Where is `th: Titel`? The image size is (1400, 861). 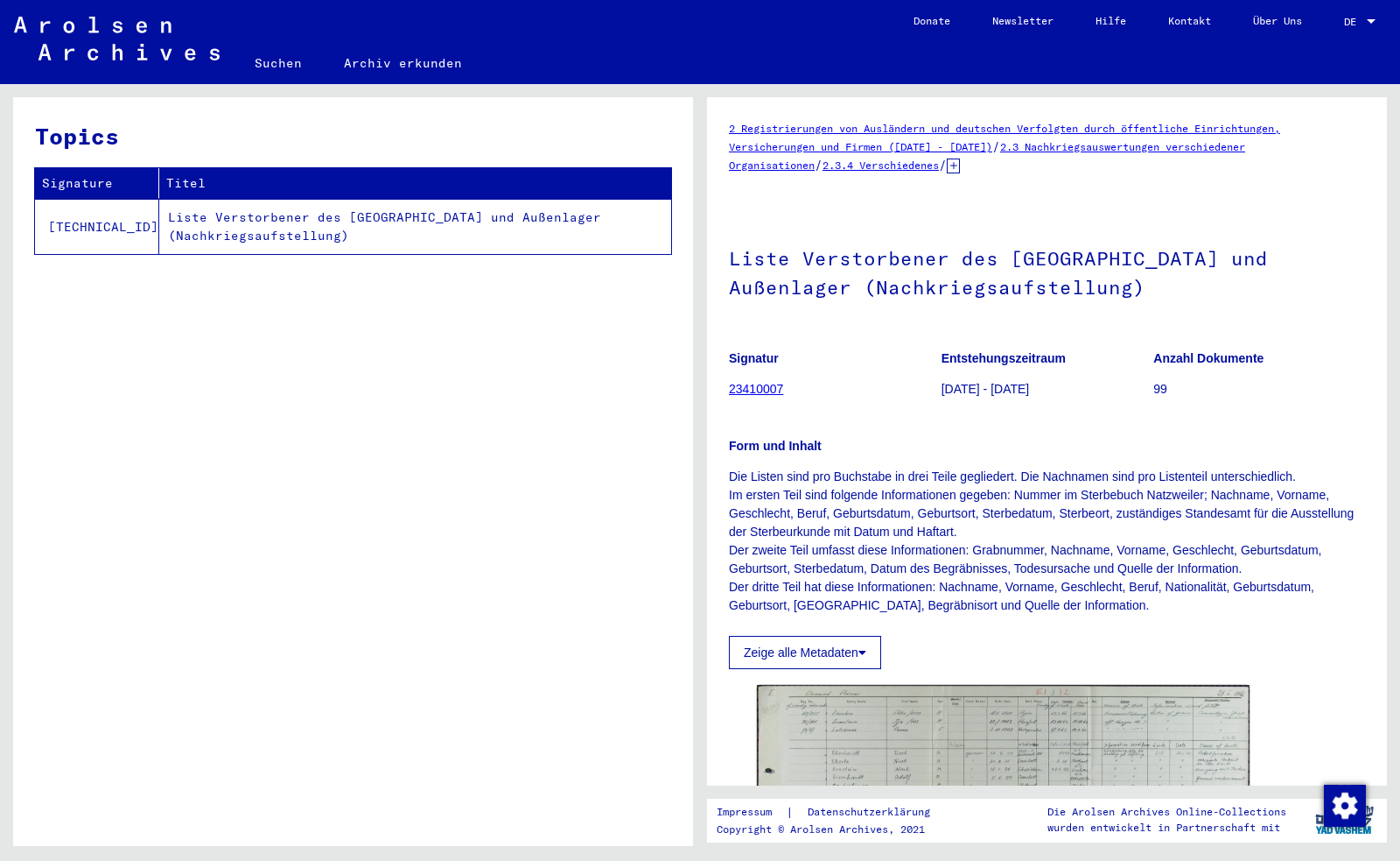 th: Titel is located at coordinates (415, 183).